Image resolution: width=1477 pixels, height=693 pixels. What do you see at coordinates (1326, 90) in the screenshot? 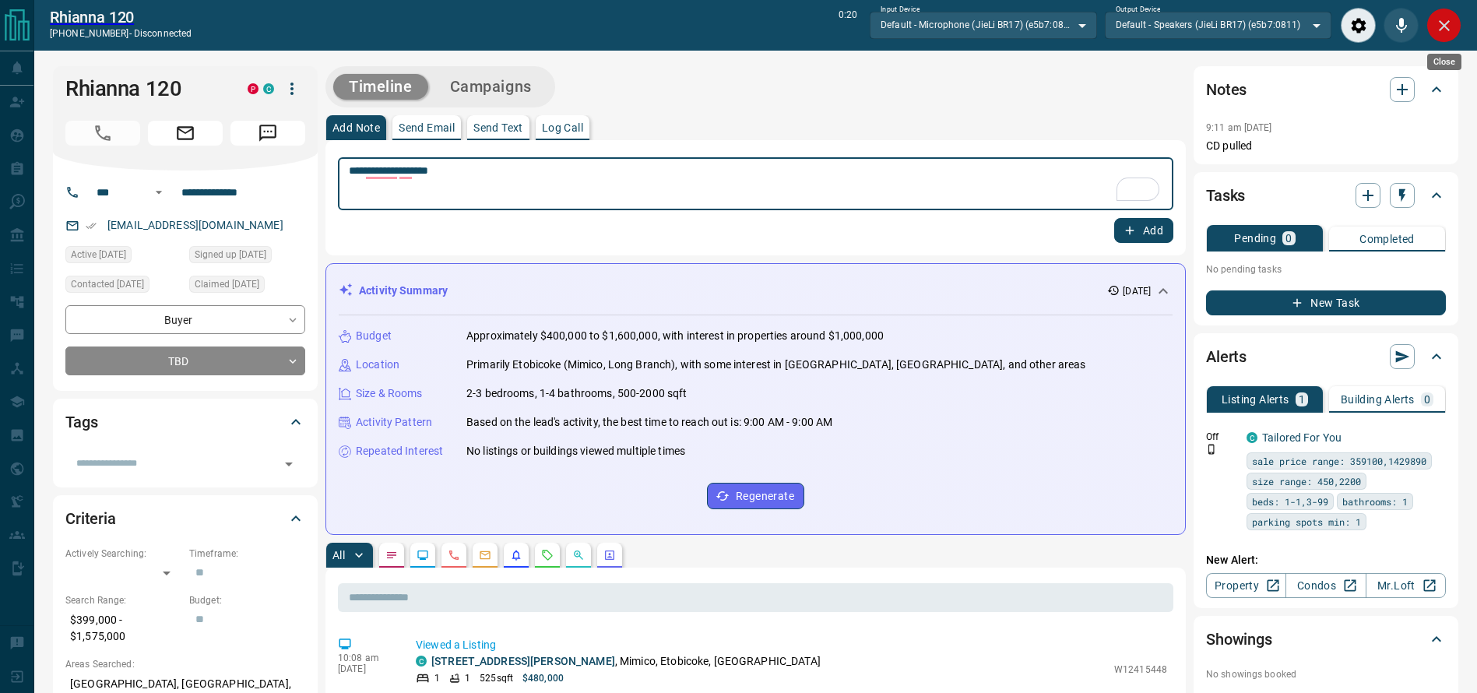
I see `div: Notes` at bounding box center [1326, 90].